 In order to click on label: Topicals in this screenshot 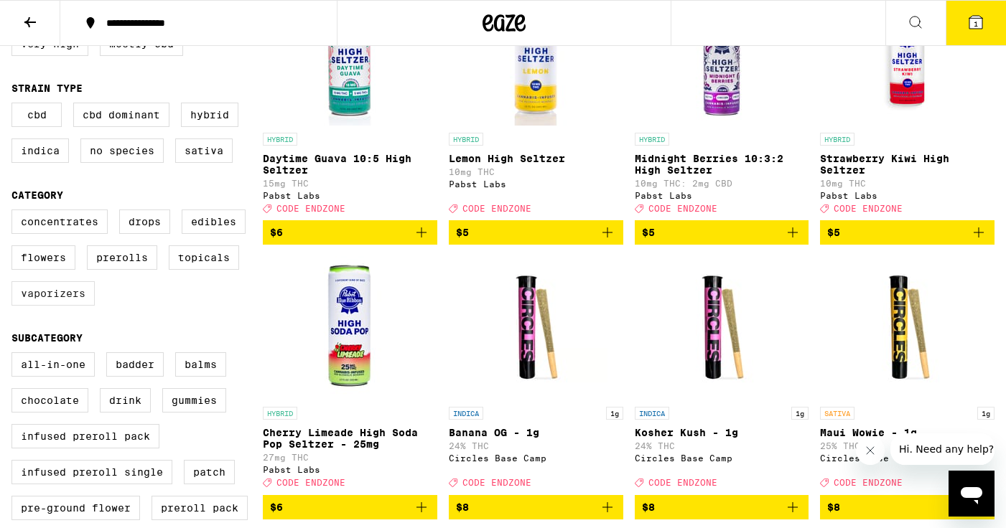, I will do `click(204, 258)`.